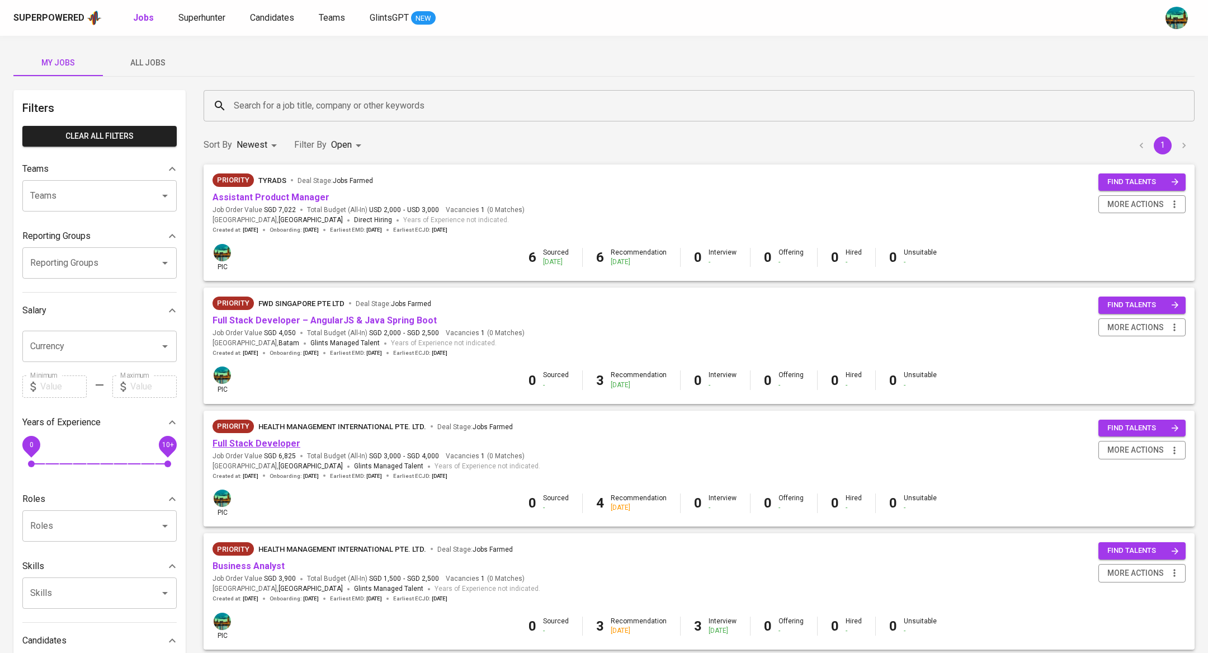 This screenshot has width=1208, height=653. I want to click on span: SGD 3,000, so click(385, 456).